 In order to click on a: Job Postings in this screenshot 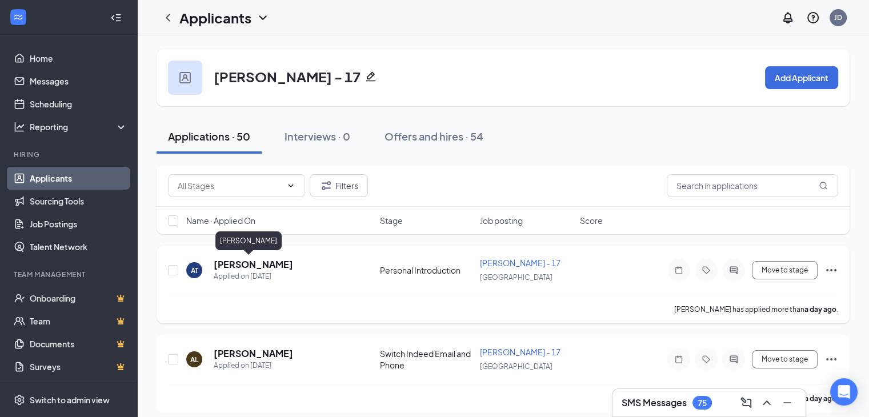, I will do `click(78, 224)`.